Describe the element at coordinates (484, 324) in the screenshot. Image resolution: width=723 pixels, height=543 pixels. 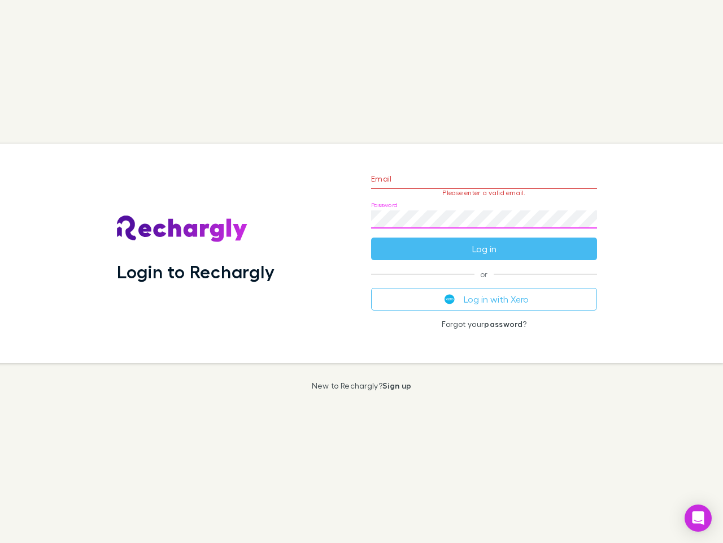
I see `p: Forgot your ?` at that location.